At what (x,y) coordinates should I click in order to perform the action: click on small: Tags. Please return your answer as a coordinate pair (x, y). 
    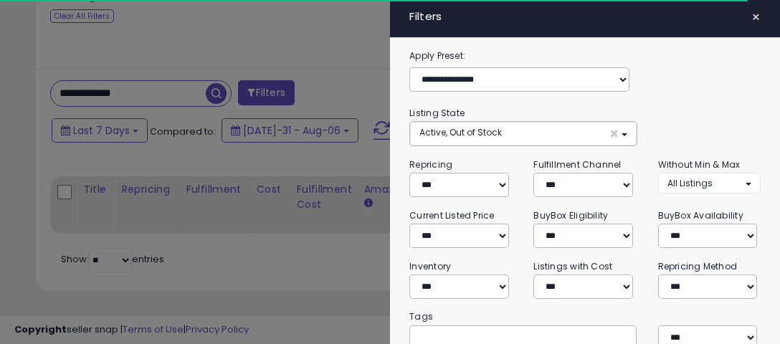
    Looking at the image, I should click on (585, 317).